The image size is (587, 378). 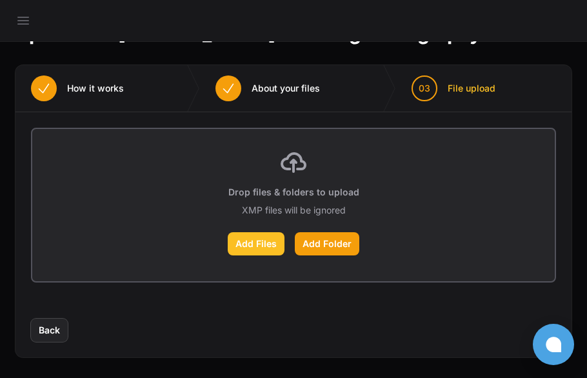 I want to click on button: Back, so click(x=49, y=330).